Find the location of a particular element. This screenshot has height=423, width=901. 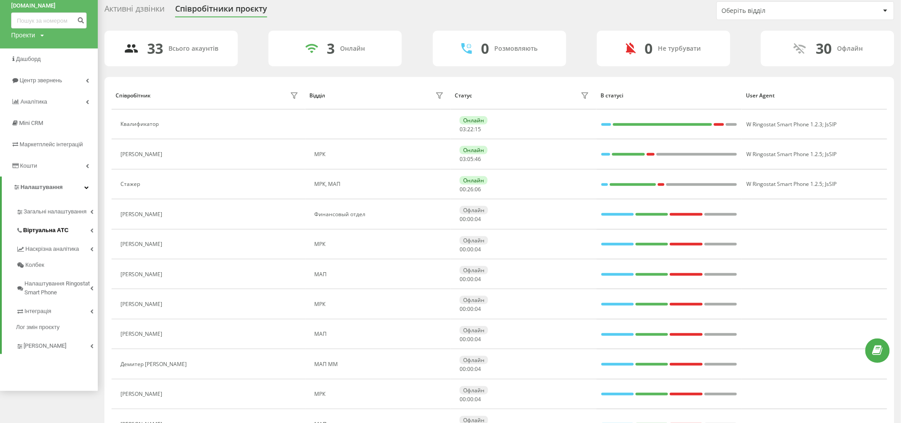

div: МАП ММ is located at coordinates (380, 364).